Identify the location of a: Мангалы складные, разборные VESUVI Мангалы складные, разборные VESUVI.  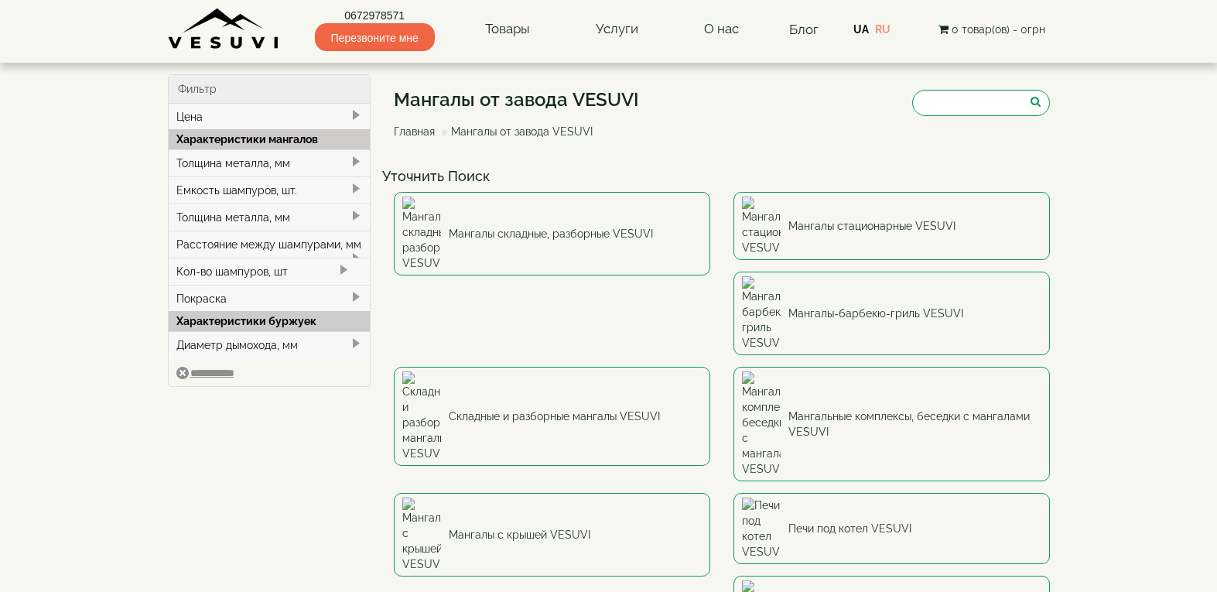
(552, 234).